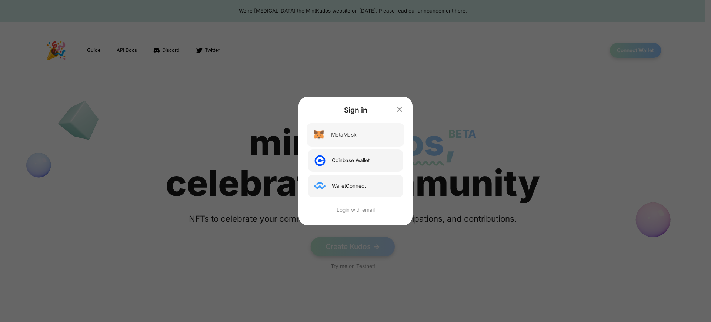 The image size is (711, 322). What do you see at coordinates (356, 210) in the screenshot?
I see `div: Login with email` at bounding box center [356, 210].